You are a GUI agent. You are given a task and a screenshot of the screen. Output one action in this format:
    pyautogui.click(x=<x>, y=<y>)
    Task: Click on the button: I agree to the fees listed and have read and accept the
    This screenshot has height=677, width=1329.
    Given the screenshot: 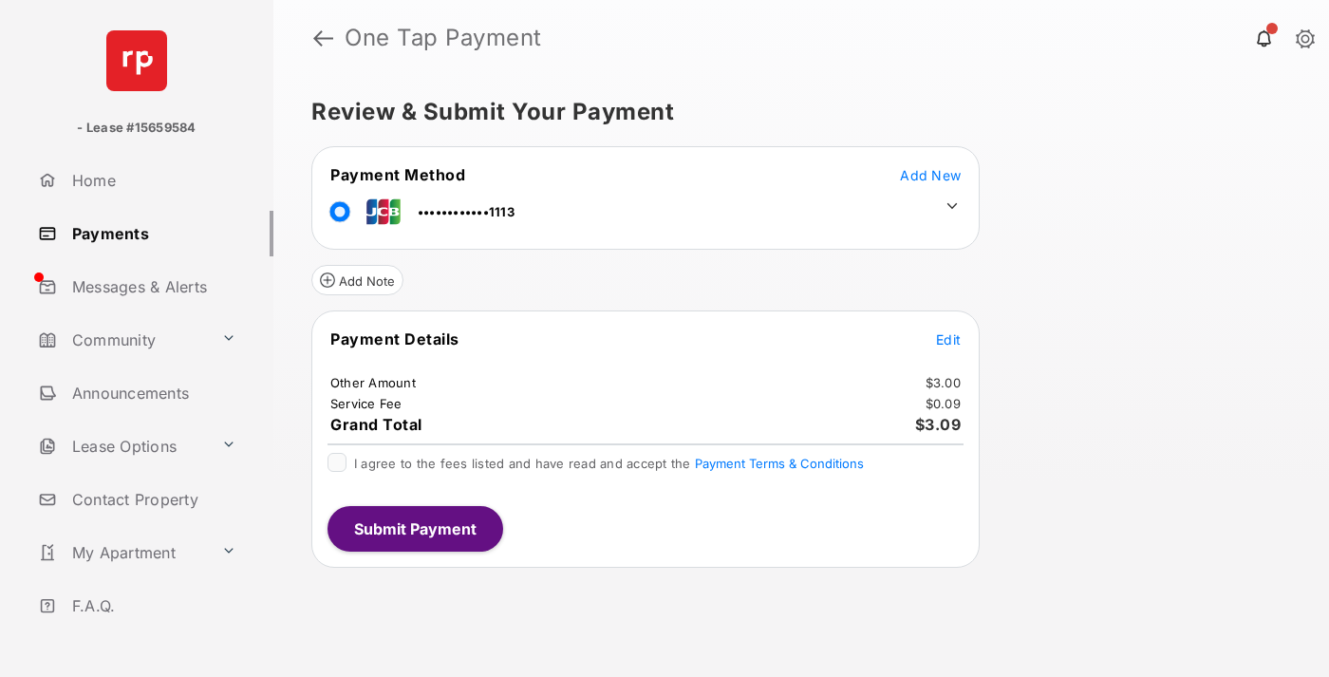 What is the action you would take?
    pyautogui.click(x=779, y=463)
    